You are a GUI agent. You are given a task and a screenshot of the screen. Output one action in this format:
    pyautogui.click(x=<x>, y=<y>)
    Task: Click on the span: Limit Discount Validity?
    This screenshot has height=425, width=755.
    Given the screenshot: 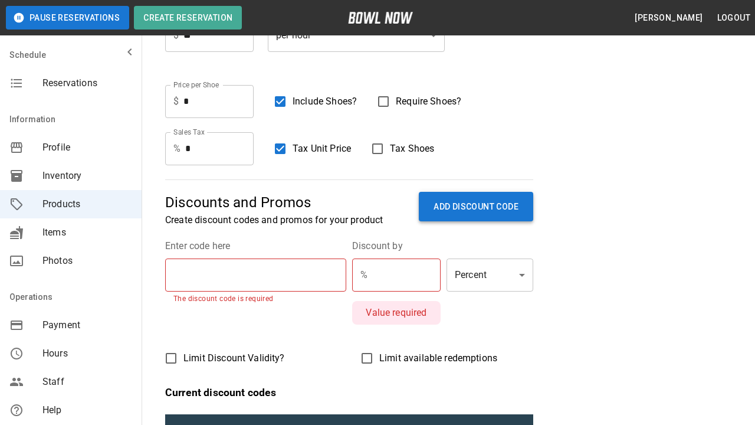 What is the action you would take?
    pyautogui.click(x=234, y=358)
    